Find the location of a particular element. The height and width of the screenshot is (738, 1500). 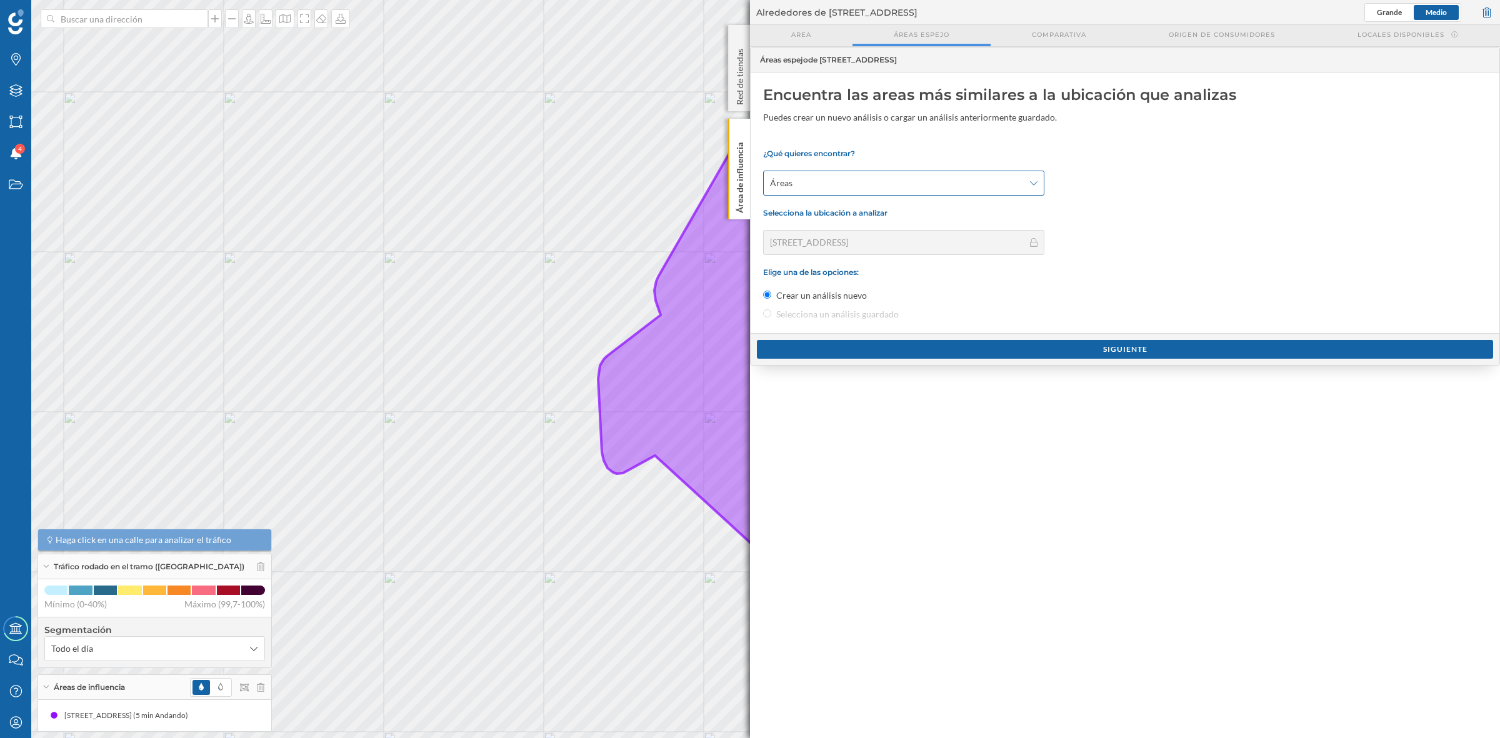

div: Encuentra las areas más similares a la ubicación que analizas is located at coordinates (1125, 95).